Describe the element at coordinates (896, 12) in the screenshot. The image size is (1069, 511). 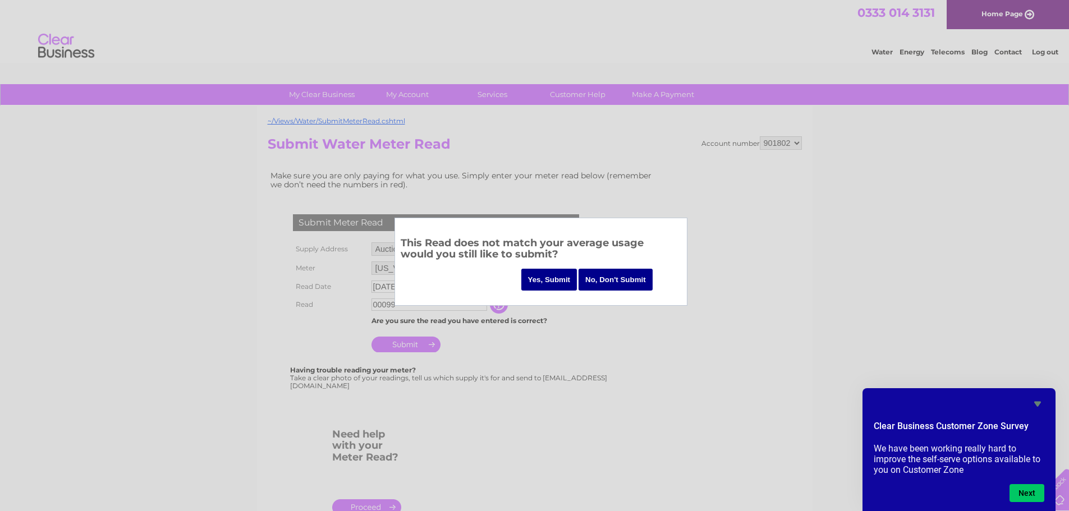
I see `span: 0333 014 3131` at that location.